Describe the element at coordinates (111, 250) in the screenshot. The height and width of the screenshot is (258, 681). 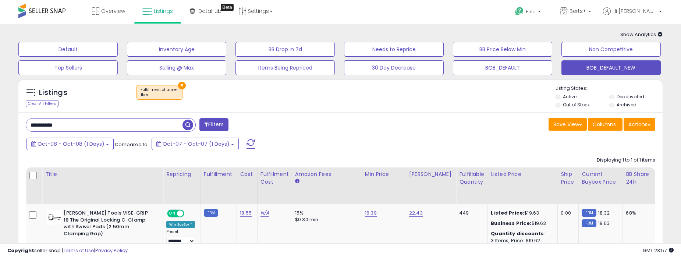
I see `a: Privacy Policy` at that location.